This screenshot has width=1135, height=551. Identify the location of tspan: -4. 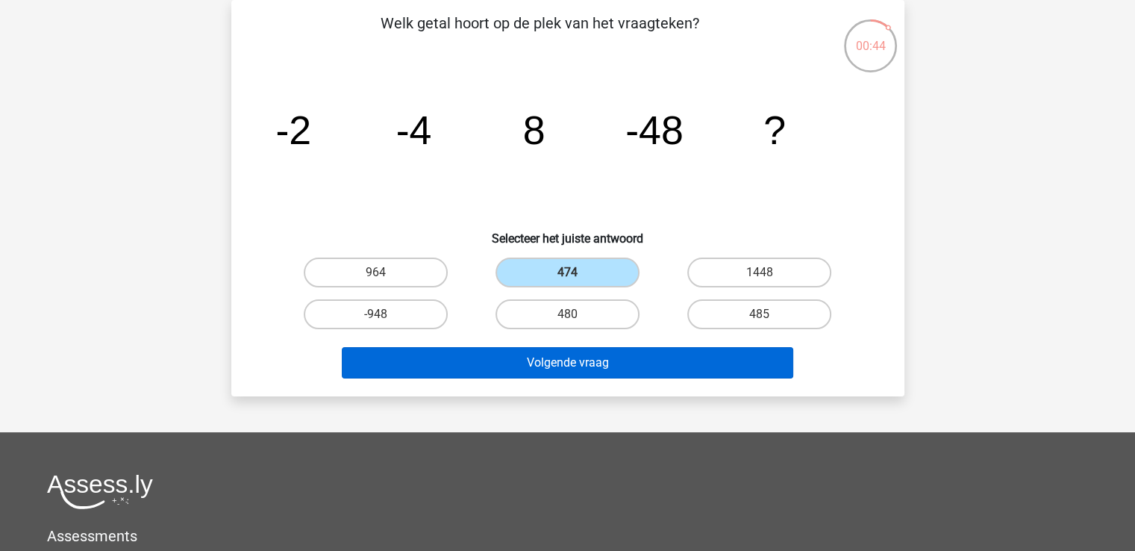
(414, 130).